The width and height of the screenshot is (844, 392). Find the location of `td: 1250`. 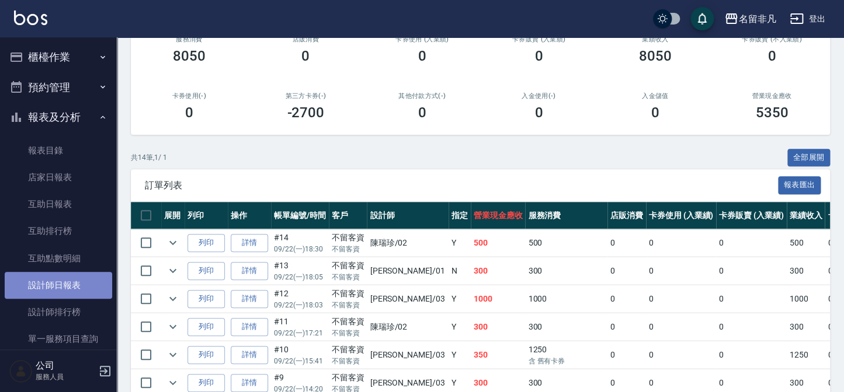

td: 1250 is located at coordinates (806, 355).